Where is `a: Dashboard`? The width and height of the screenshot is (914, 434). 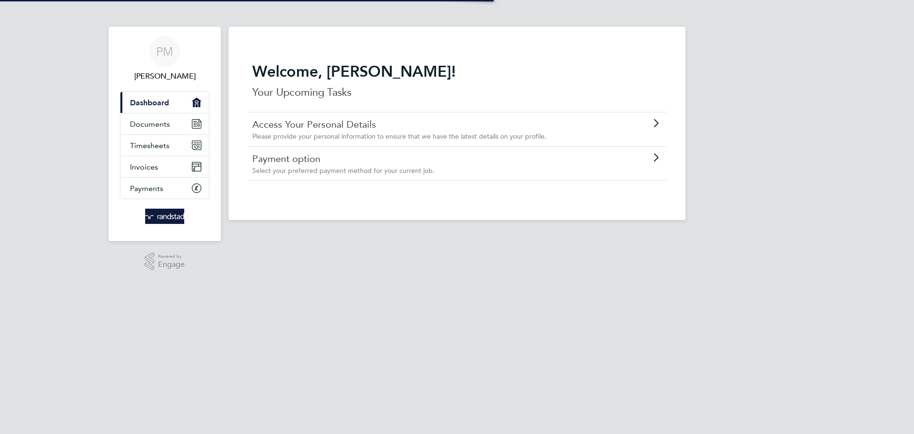
a: Dashboard is located at coordinates (165, 102).